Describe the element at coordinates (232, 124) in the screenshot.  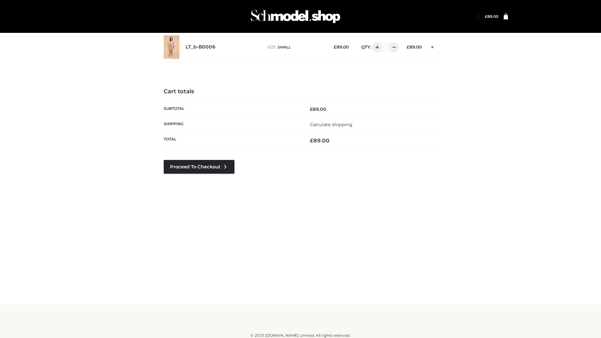
I see `th: Shipping` at that location.